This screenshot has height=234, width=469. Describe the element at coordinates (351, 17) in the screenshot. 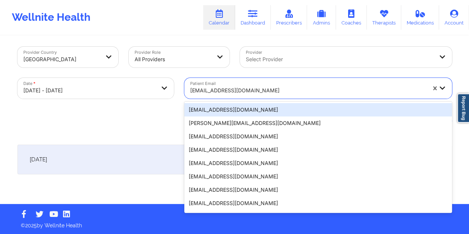

I see `a: Coaches` at that location.